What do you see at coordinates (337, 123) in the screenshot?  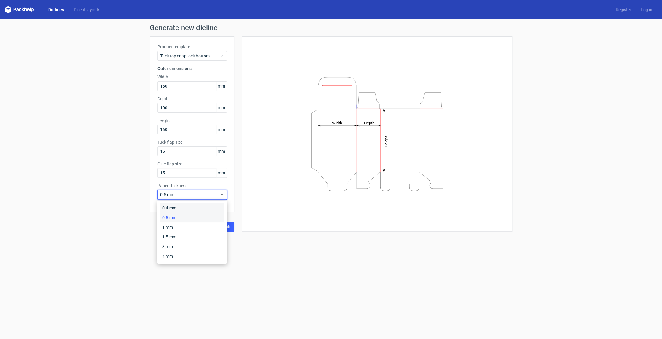 I see `tspan: Width` at bounding box center [337, 123].